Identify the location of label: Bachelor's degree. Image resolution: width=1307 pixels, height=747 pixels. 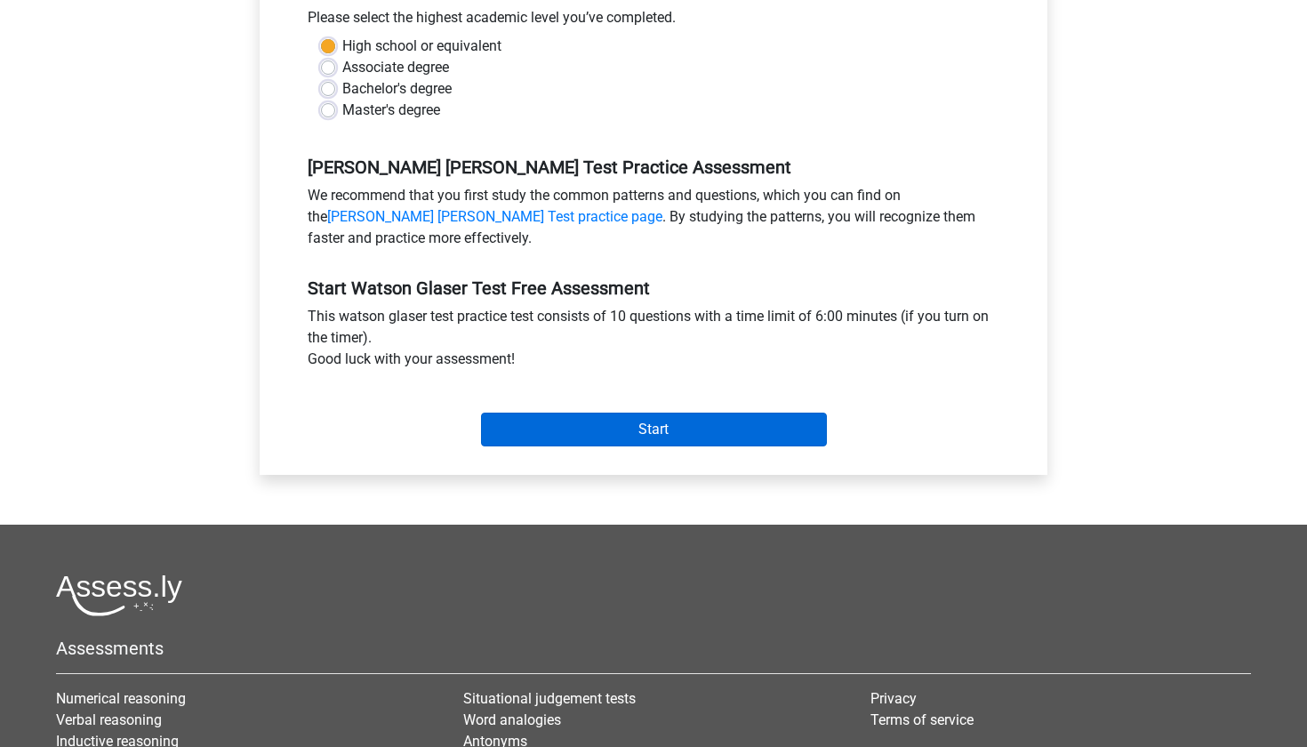
(397, 89).